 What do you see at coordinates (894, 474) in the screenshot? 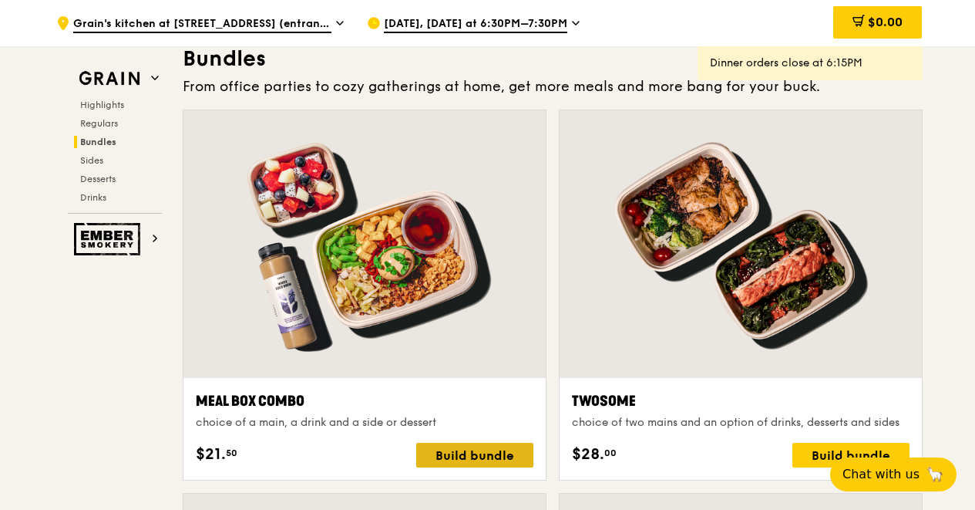
I see `button: Chat with us🦙` at bounding box center [894, 474].